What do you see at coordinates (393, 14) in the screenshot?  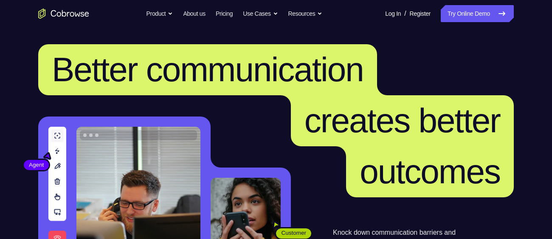 I see `a: Log In` at bounding box center [393, 14].